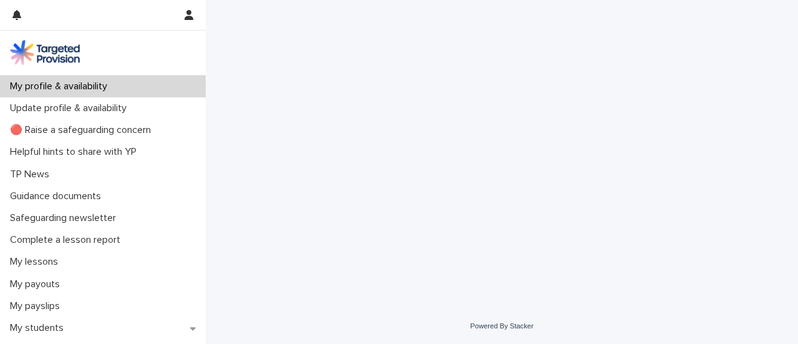  What do you see at coordinates (65, 218) in the screenshot?
I see `p: Safeguarding newsletter` at bounding box center [65, 218].